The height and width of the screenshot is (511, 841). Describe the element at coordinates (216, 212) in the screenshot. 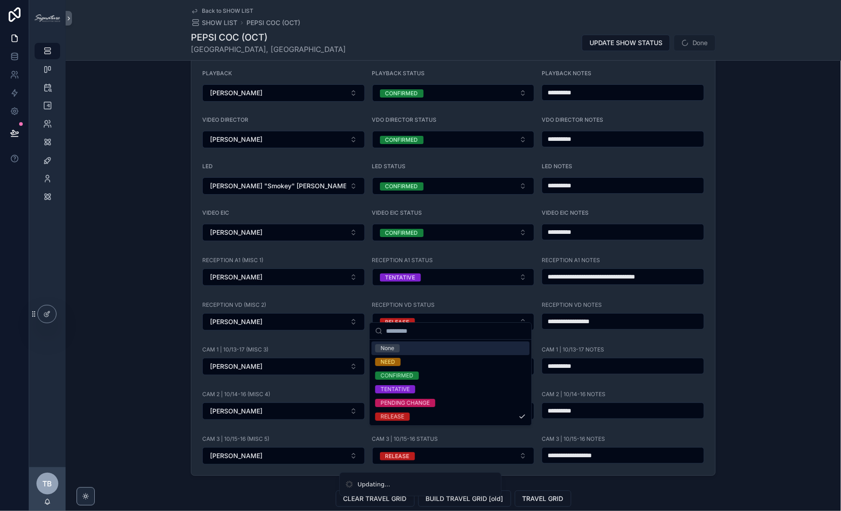

I see `span: VIDEO EIC` at that location.